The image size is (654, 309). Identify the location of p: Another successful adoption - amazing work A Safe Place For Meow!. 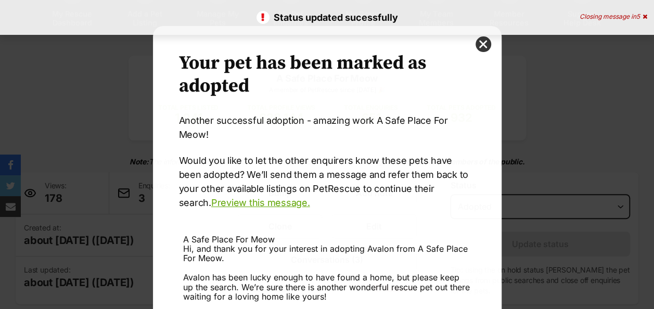
(327, 128).